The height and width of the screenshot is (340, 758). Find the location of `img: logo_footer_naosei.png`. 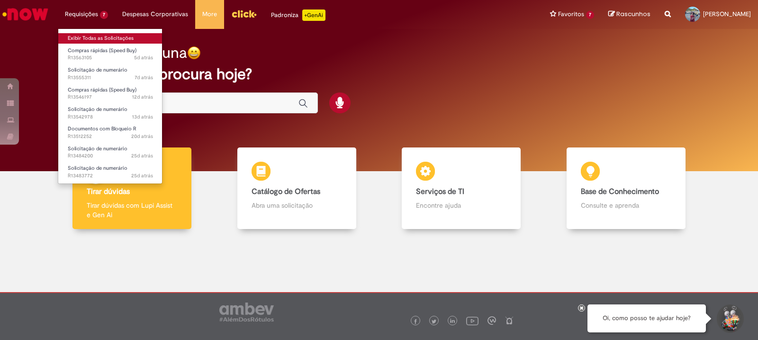

img: logo_footer_naosei.png is located at coordinates (509, 320).